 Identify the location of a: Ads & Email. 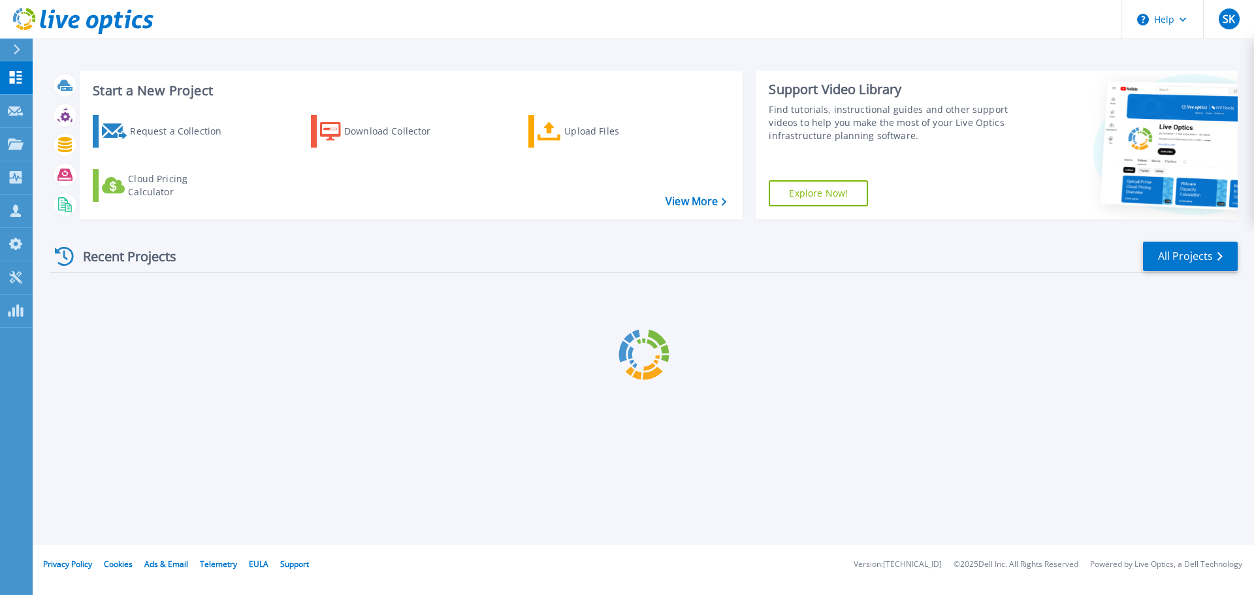
(166, 564).